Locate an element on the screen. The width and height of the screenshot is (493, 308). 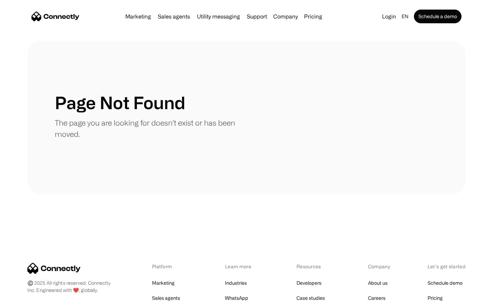
a: About us is located at coordinates (378, 283).